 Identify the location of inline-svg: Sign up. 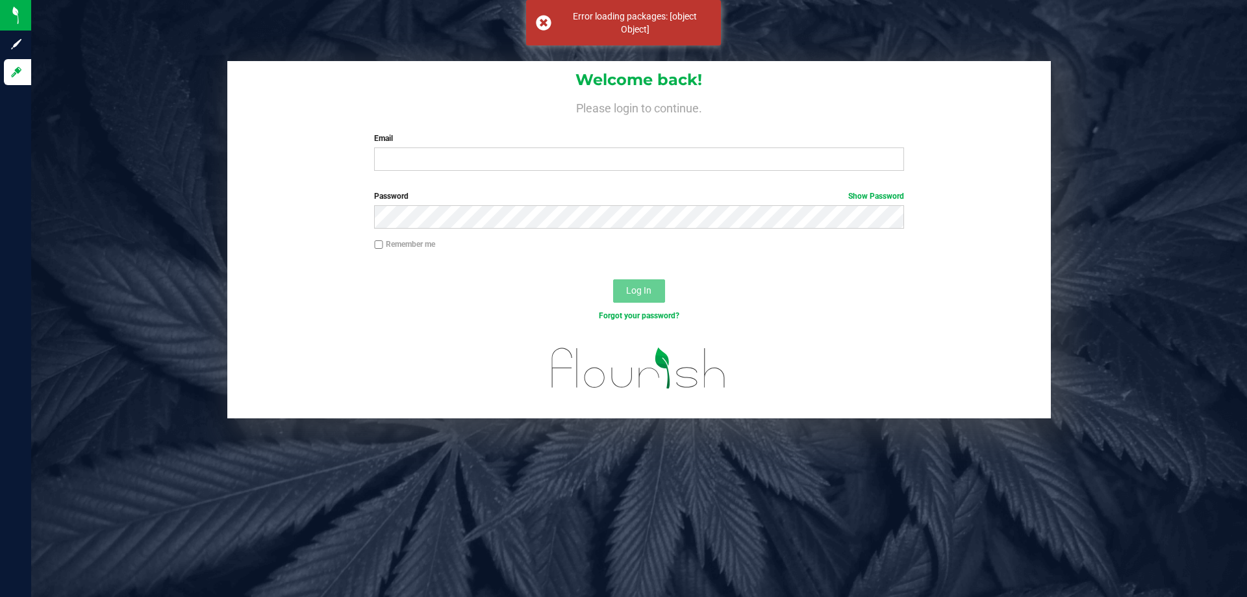
(16, 44).